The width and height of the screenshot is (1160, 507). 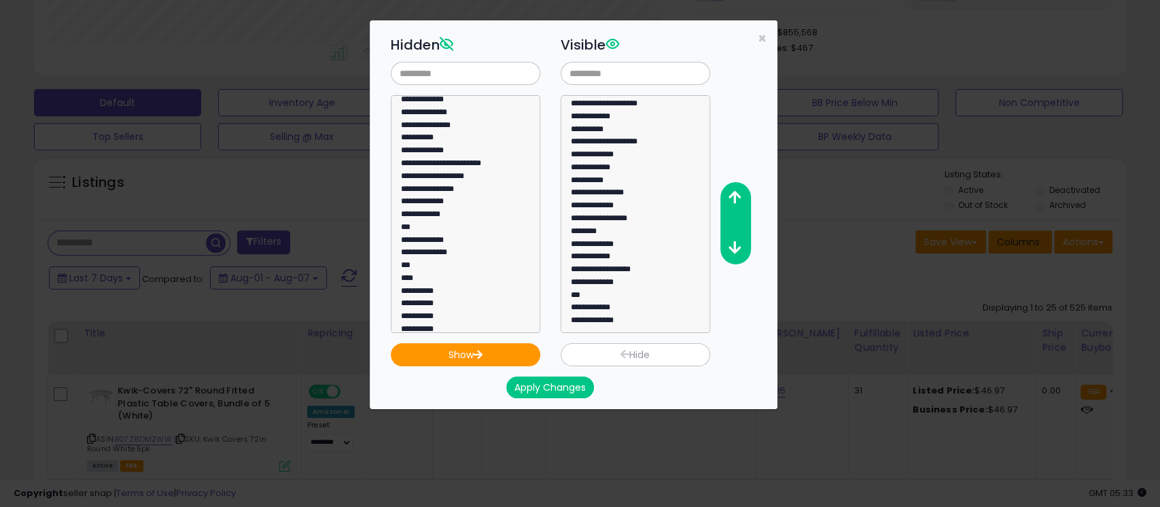 I want to click on button: Apply Changes, so click(x=550, y=387).